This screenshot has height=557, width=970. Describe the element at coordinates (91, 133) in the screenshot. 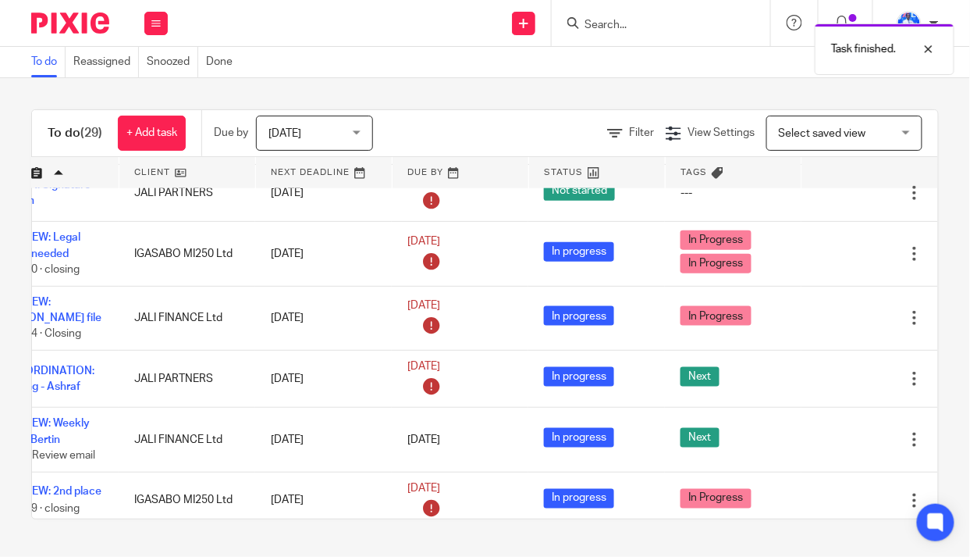

I see `span: (29)` at that location.